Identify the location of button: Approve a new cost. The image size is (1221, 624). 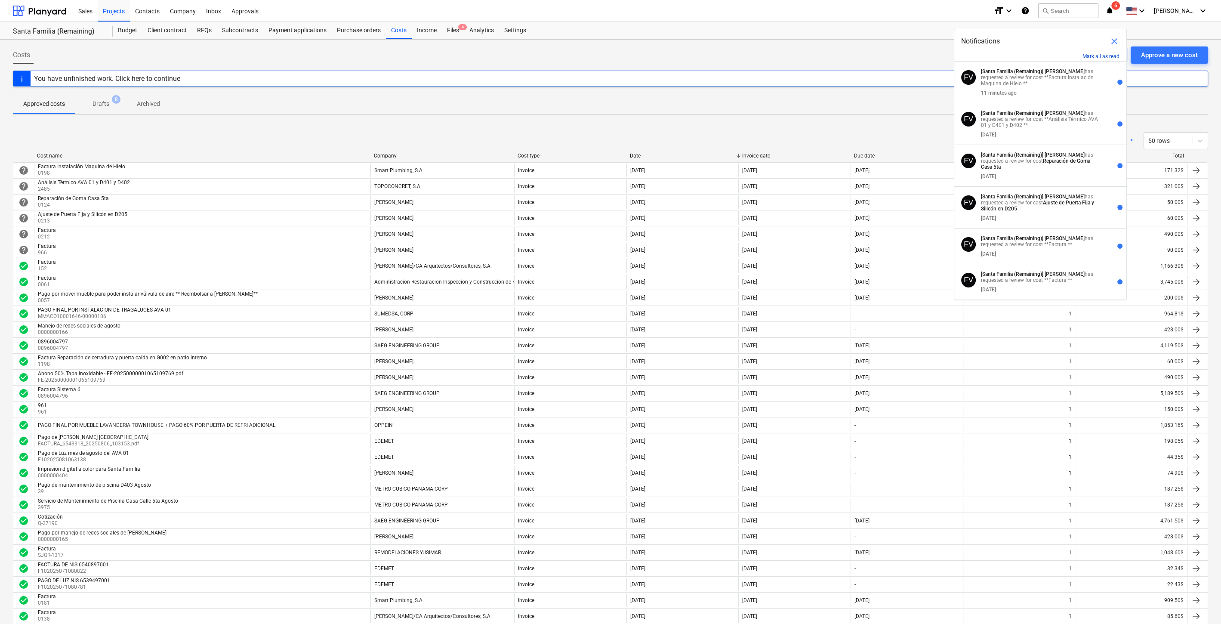
(1170, 55).